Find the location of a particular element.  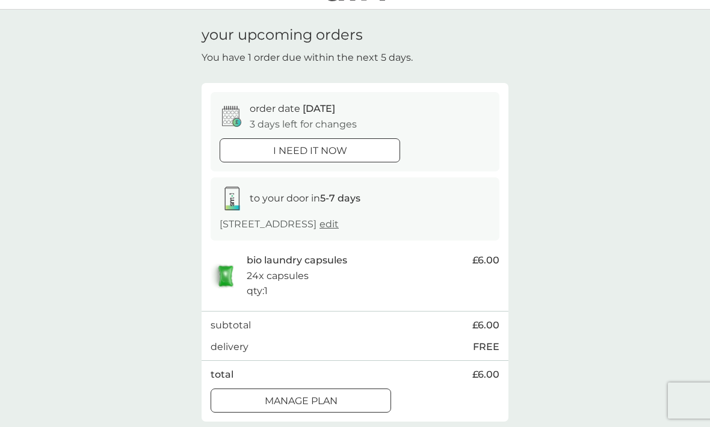

p: delivery is located at coordinates (229, 347).